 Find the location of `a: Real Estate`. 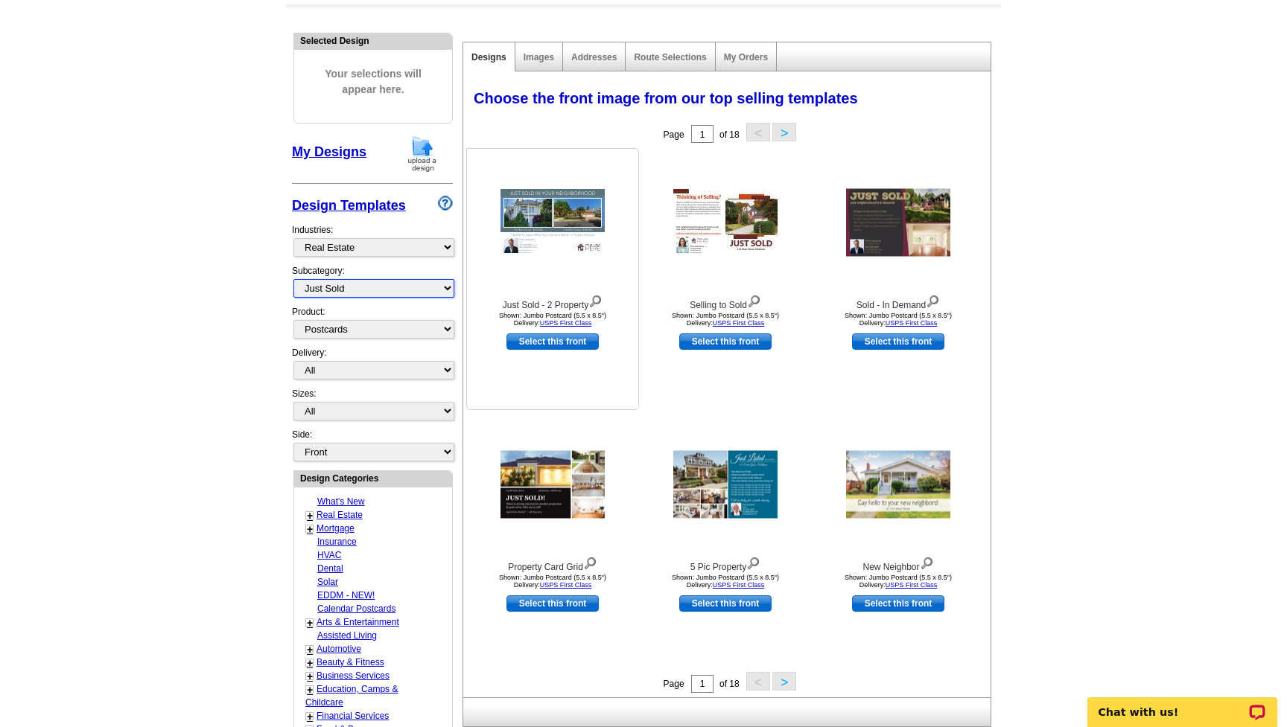

a: Real Estate is located at coordinates (340, 515).